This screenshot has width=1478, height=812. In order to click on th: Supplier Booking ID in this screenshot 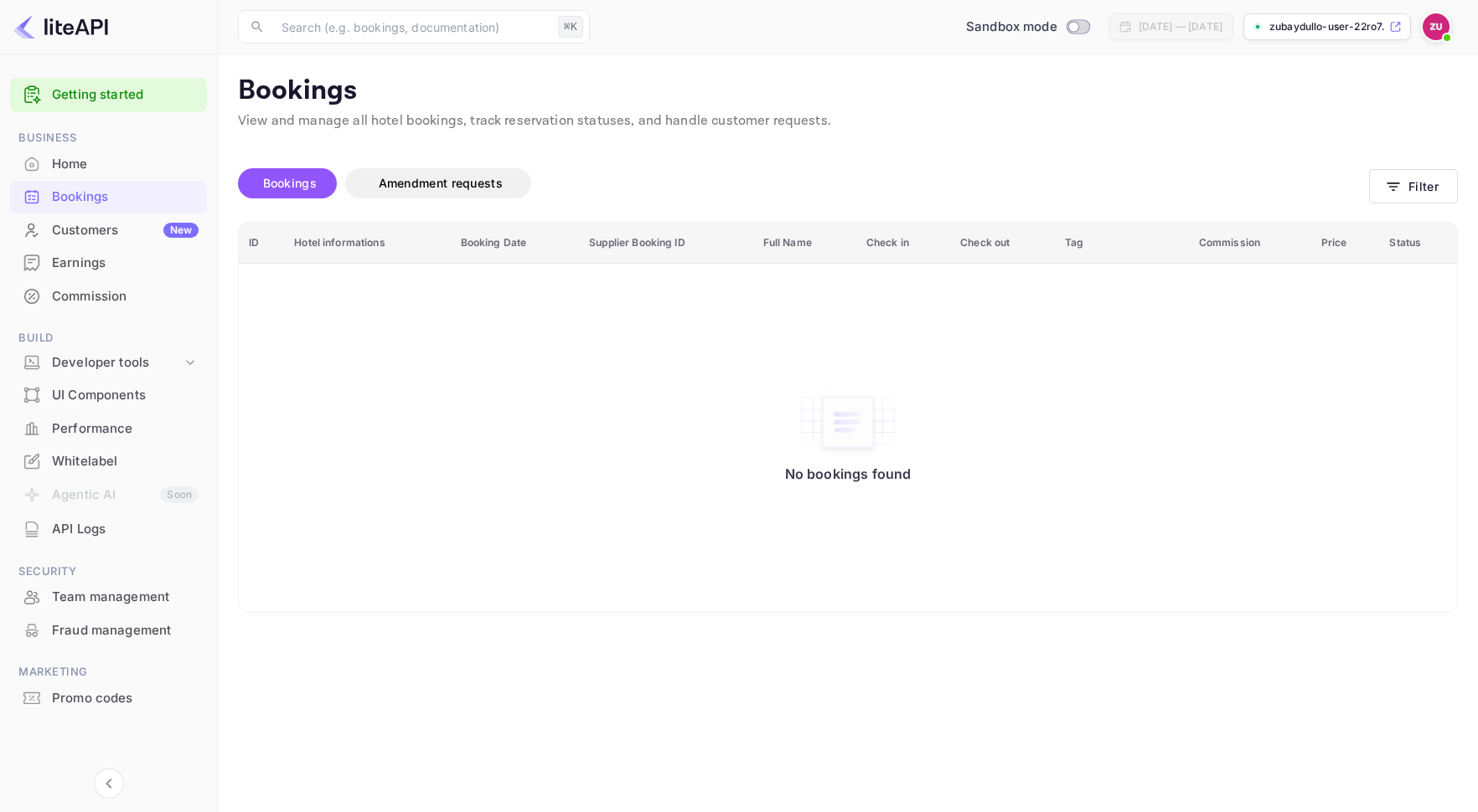, I will do `click(665, 242)`.